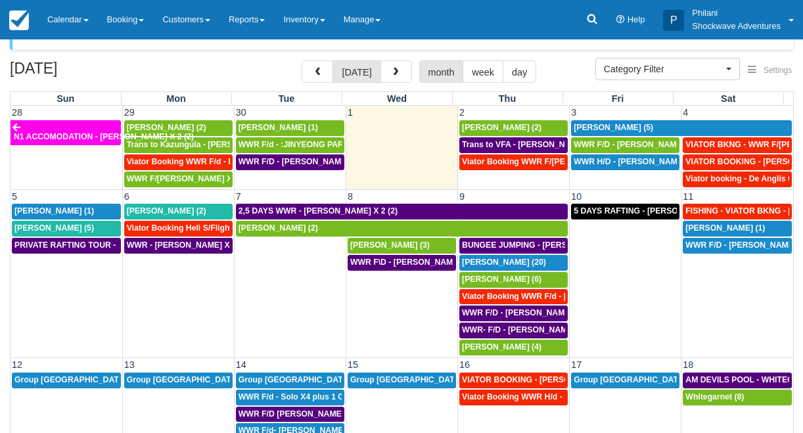 The width and height of the screenshot is (803, 433). What do you see at coordinates (442, 72) in the screenshot?
I see `button: month` at bounding box center [442, 72].